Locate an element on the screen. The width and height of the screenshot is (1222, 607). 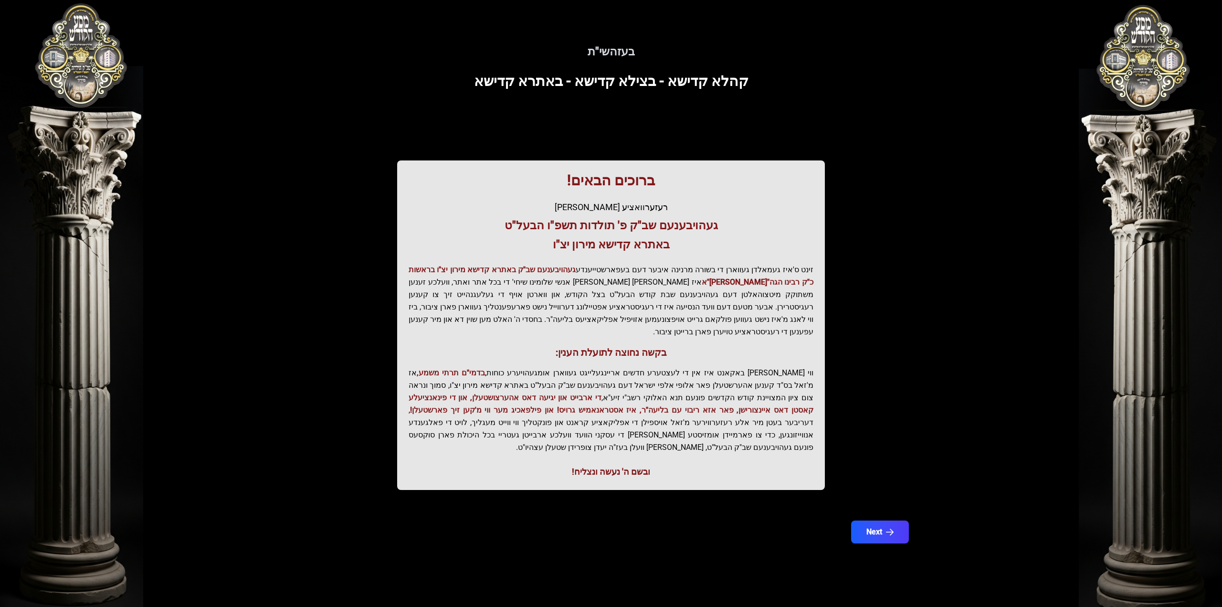
div: ובשם ה' נעשה ונצליח! is located at coordinates (611, 472).